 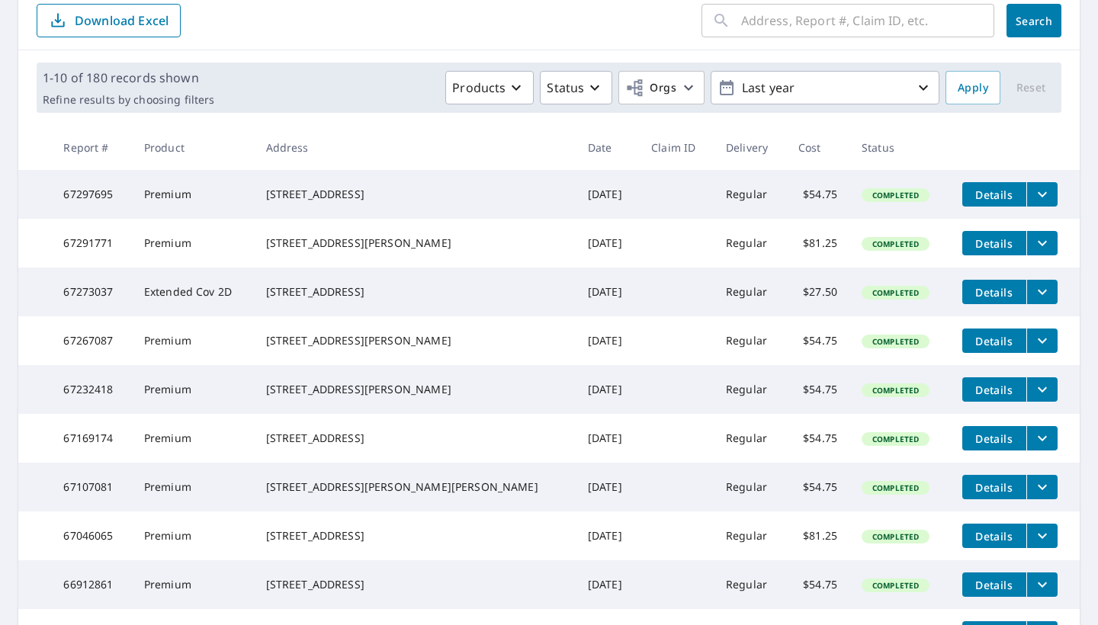 I want to click on button: filesDropdownBtn-67107081, so click(x=1042, y=487).